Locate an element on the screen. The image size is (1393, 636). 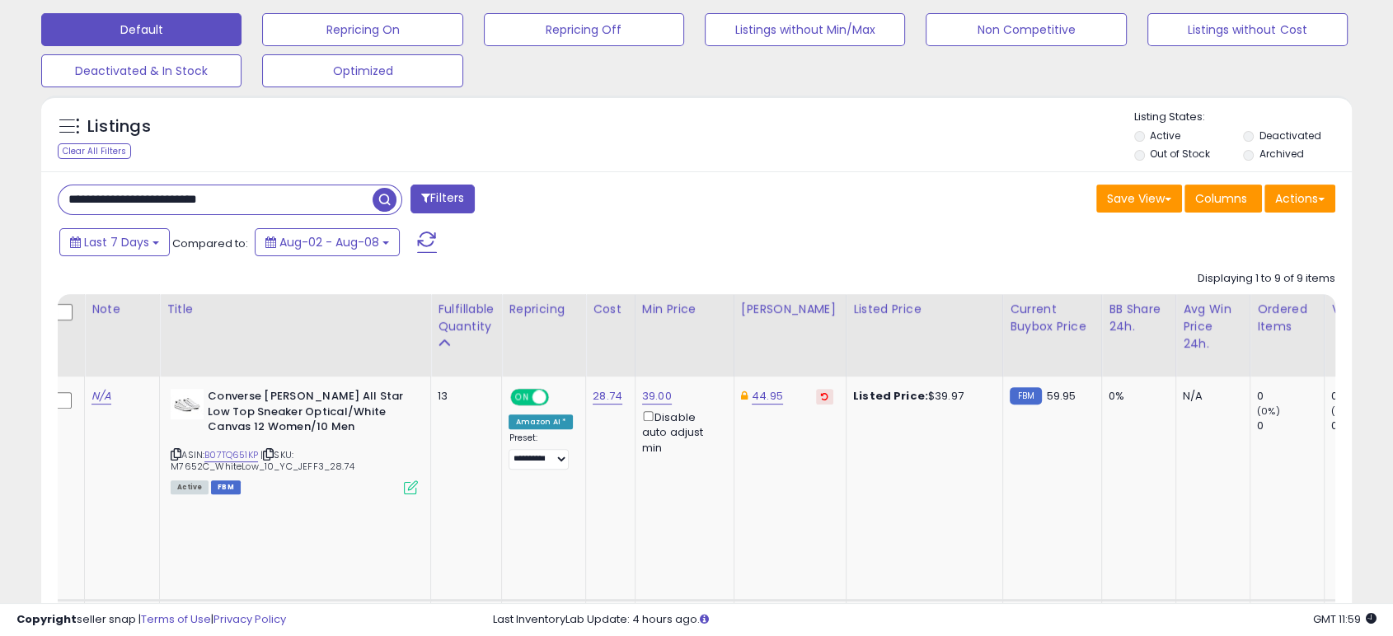
span: ON is located at coordinates (523, 397).